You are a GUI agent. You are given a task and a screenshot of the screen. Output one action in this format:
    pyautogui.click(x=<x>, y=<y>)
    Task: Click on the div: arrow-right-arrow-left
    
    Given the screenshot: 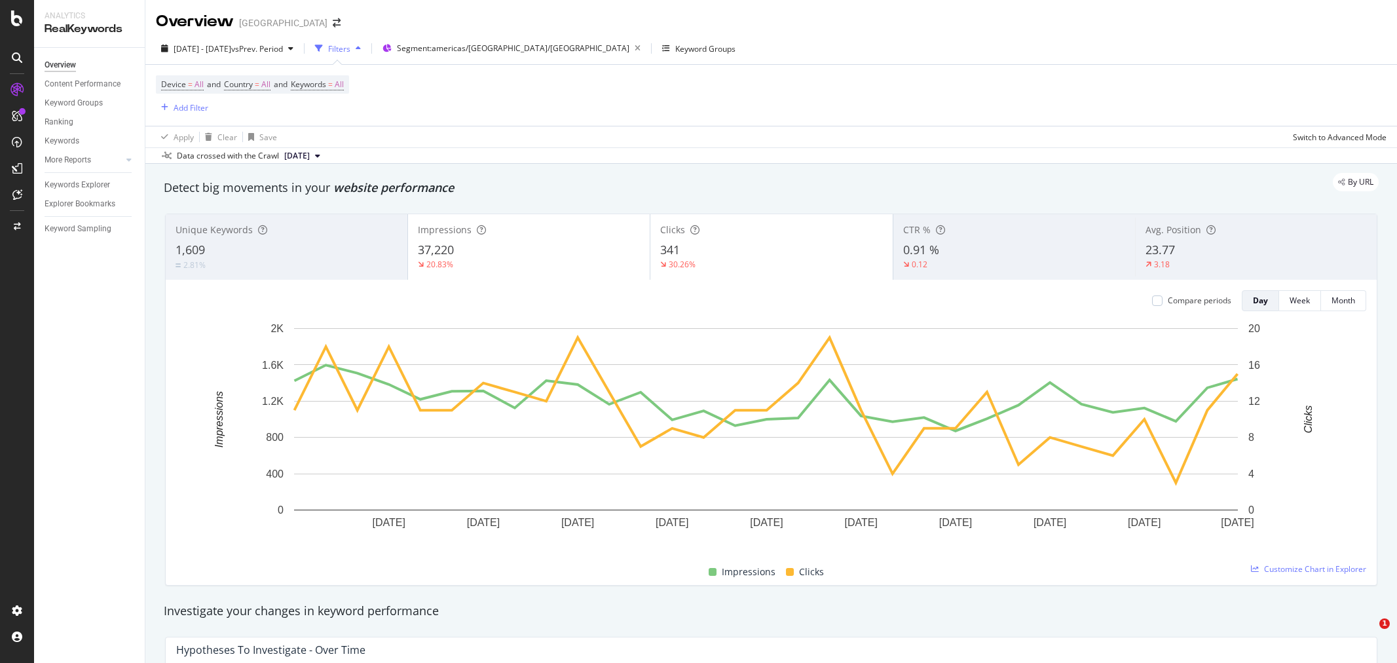 What is the action you would take?
    pyautogui.click(x=337, y=23)
    